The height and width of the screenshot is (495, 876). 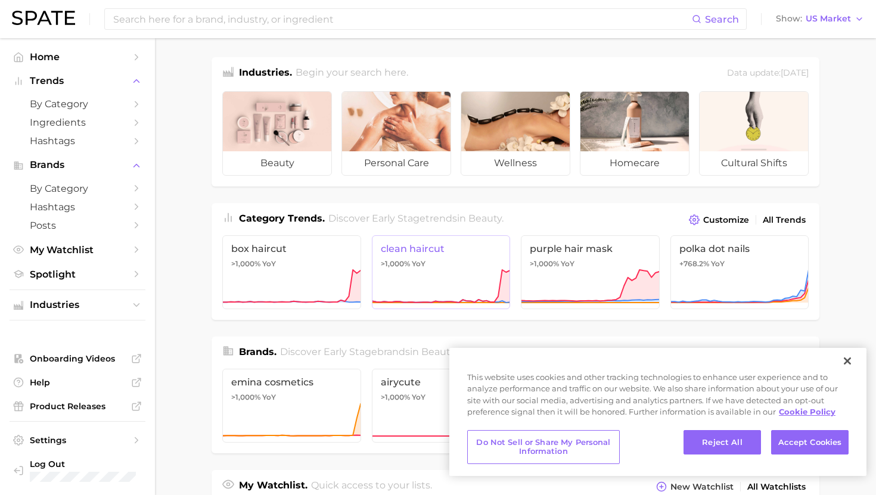 What do you see at coordinates (371, 487) in the screenshot?
I see `h2: Quick access to your lists.` at bounding box center [371, 487].